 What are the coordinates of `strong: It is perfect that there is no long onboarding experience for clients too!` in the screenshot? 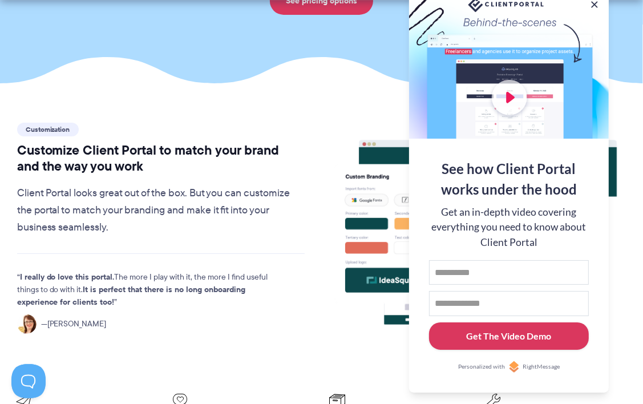 It's located at (131, 296).